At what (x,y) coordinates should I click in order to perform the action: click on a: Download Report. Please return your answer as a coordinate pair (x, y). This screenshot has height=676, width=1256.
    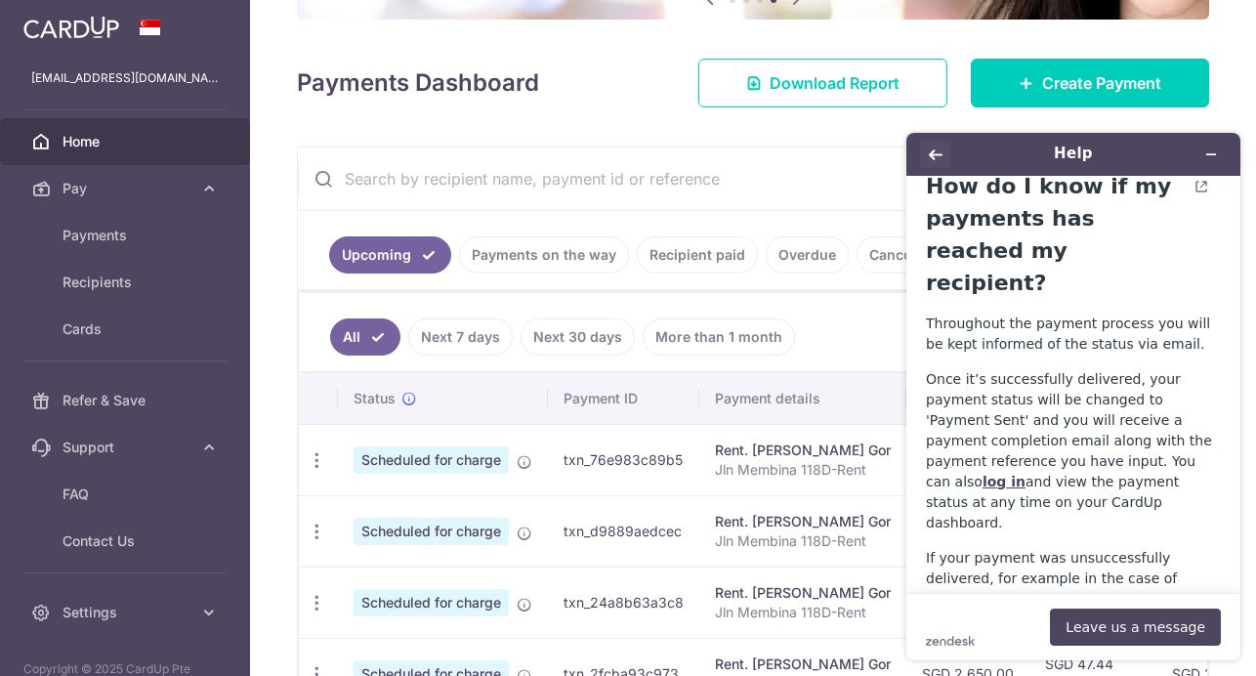
    Looking at the image, I should click on (823, 83).